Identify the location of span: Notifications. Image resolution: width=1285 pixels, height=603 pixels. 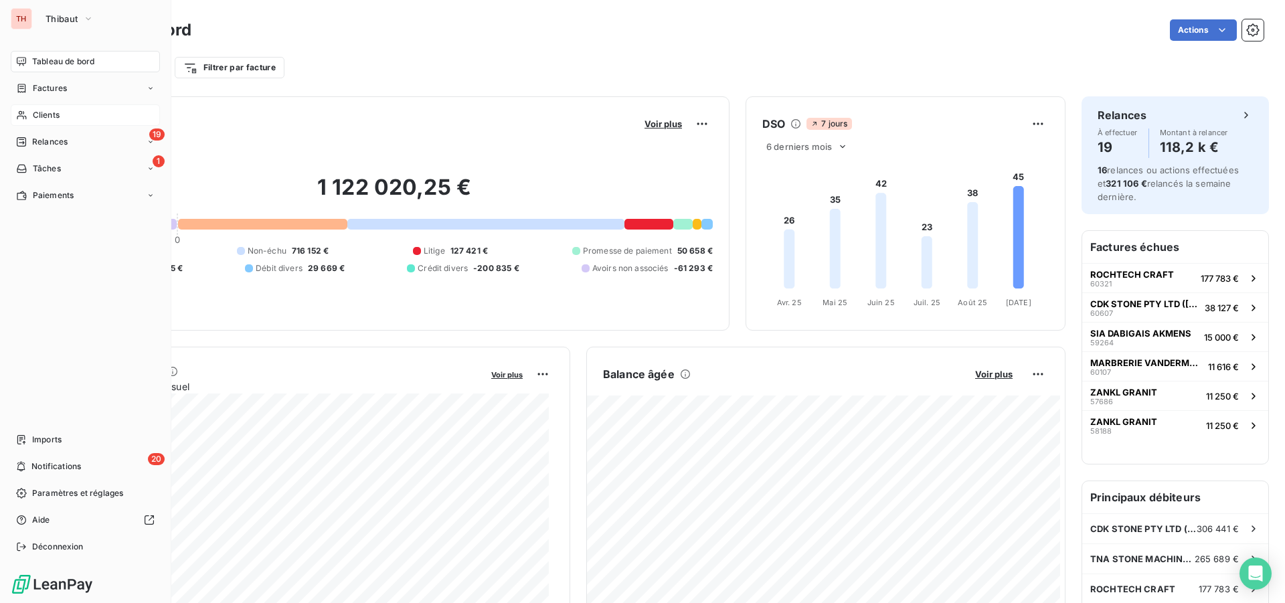
(56, 467).